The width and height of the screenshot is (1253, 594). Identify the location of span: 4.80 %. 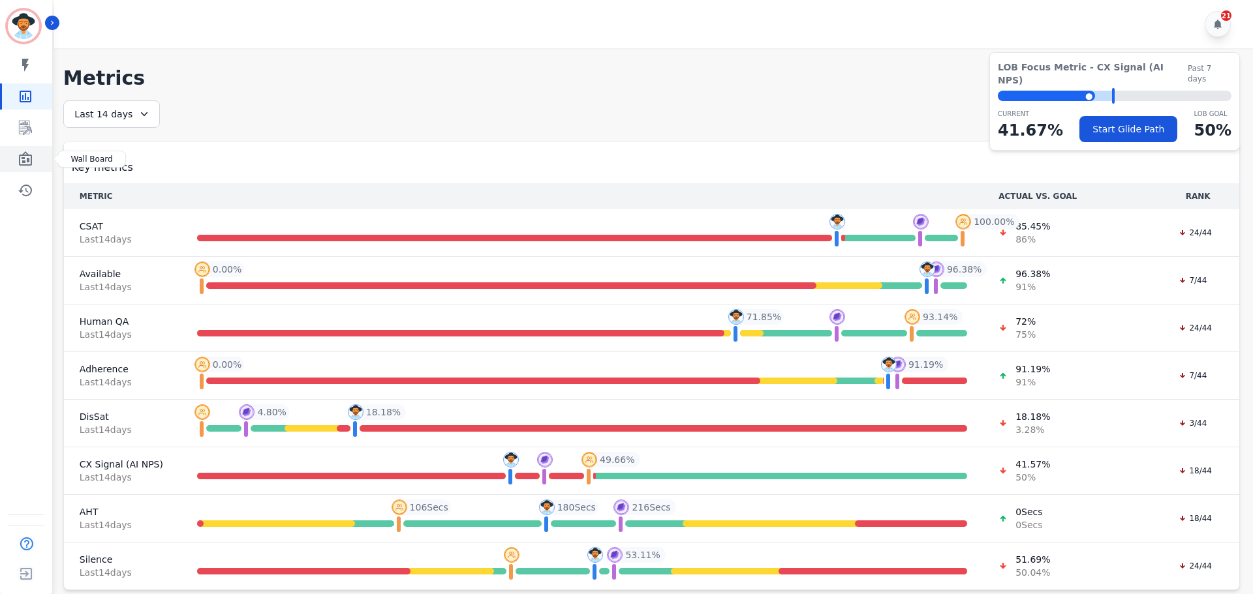
(271, 412).